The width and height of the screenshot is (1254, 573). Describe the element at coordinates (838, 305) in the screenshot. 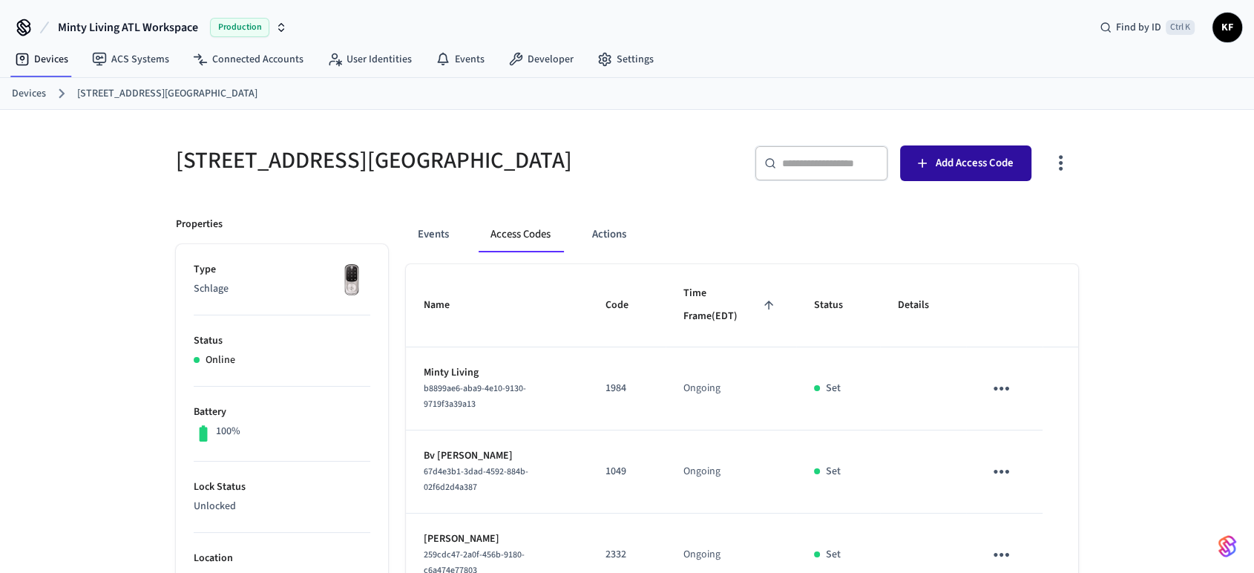

I see `span: Status` at that location.